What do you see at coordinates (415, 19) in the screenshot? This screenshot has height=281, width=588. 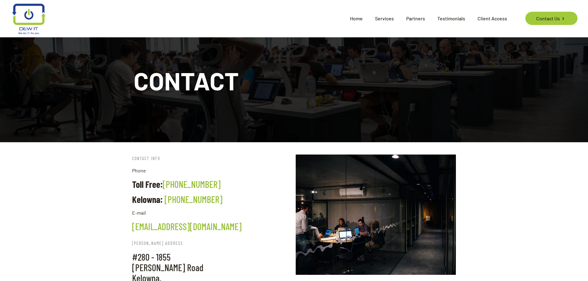 I see `span: Partners` at bounding box center [415, 19].